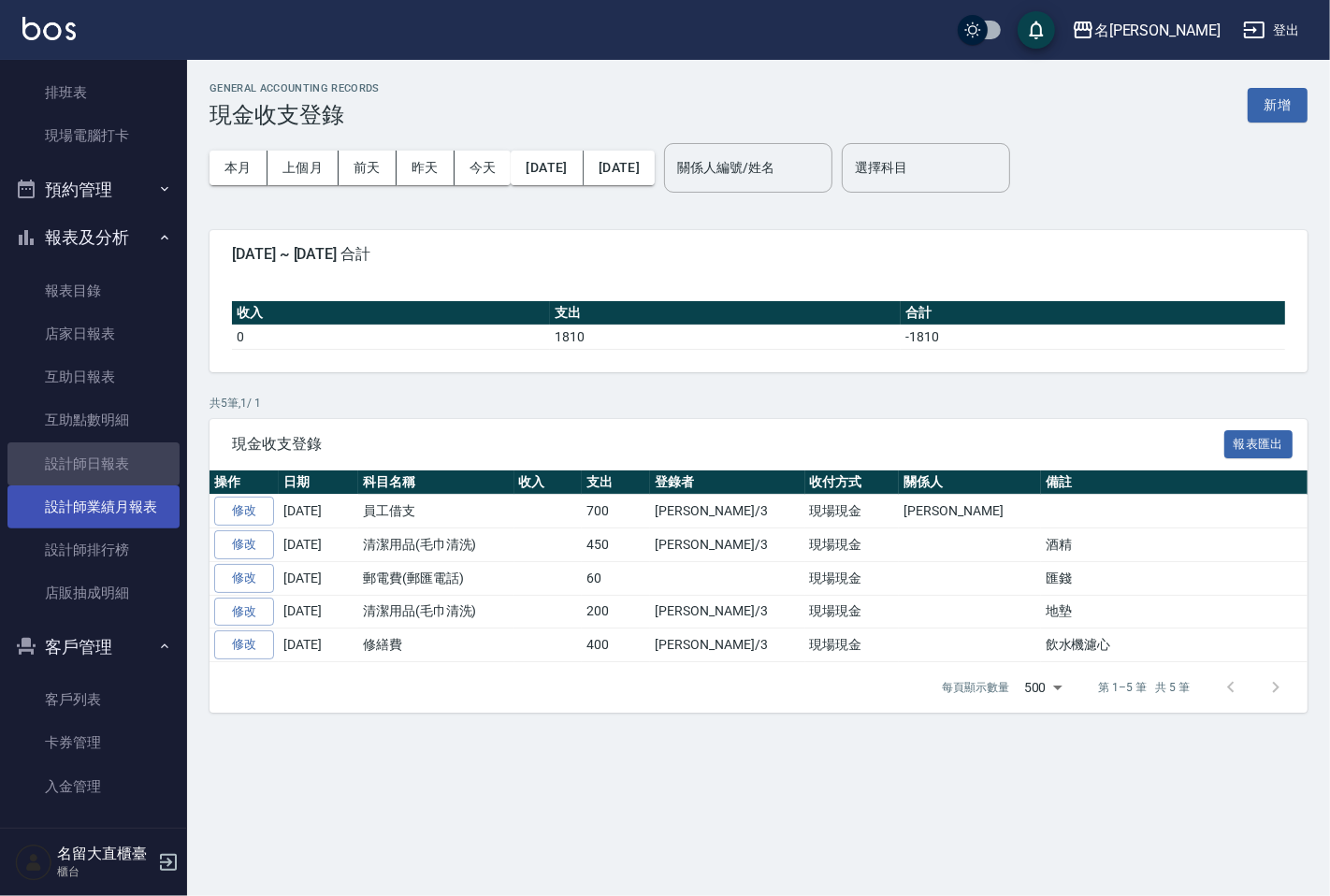 The image size is (1330, 896). Describe the element at coordinates (93, 787) in the screenshot. I see `a: 入金管理` at that location.